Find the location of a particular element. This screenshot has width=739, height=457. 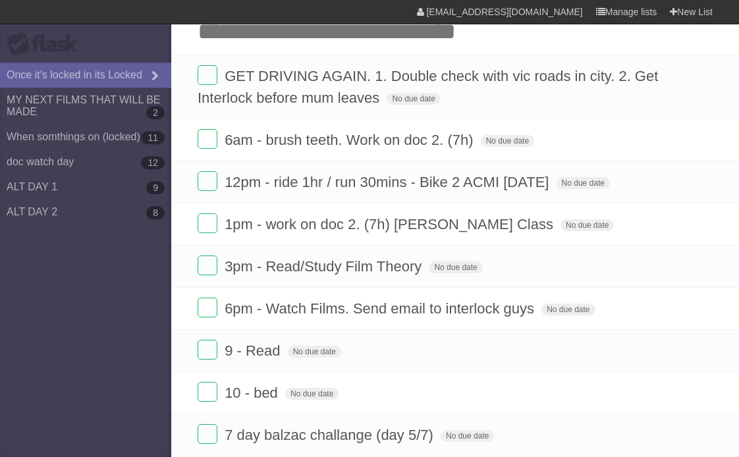

span: 6pm - Watch Films. Send email to interlock guys is located at coordinates (381, 308).